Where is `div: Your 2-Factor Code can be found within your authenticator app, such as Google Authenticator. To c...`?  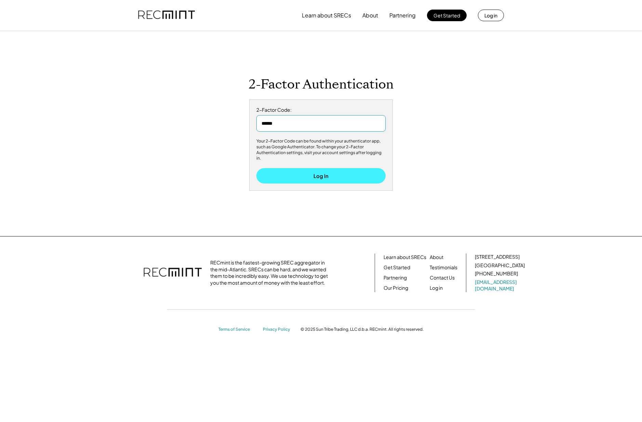
div: Your 2-Factor Code can be found within your authenticator app, such as Google Authenticator. To c... is located at coordinates (321, 150).